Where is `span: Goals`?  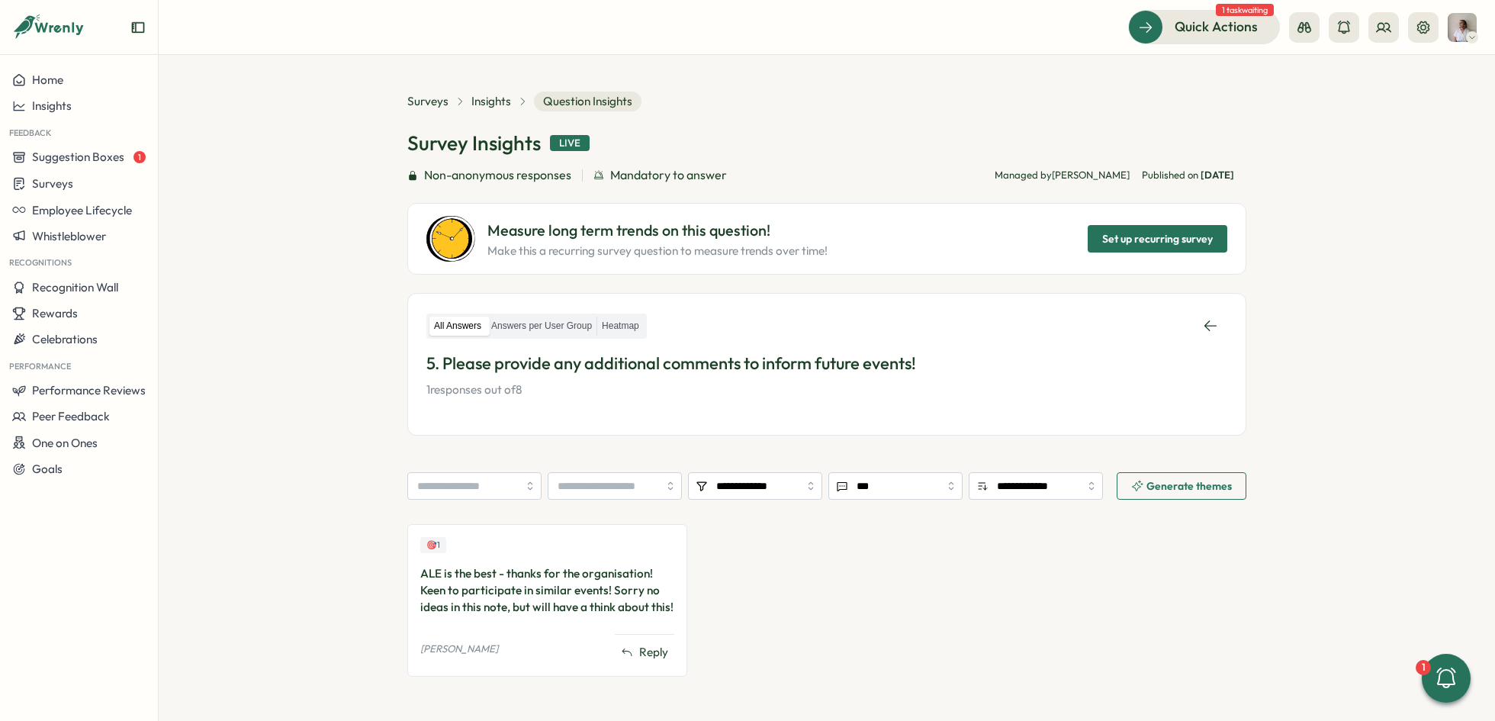 span: Goals is located at coordinates (47, 468).